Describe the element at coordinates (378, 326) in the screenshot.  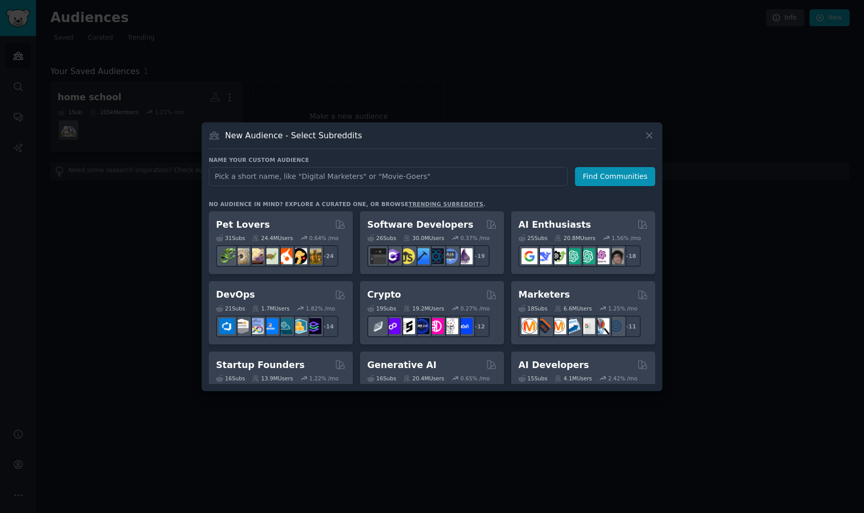
I see `img: ethfinance` at that location.